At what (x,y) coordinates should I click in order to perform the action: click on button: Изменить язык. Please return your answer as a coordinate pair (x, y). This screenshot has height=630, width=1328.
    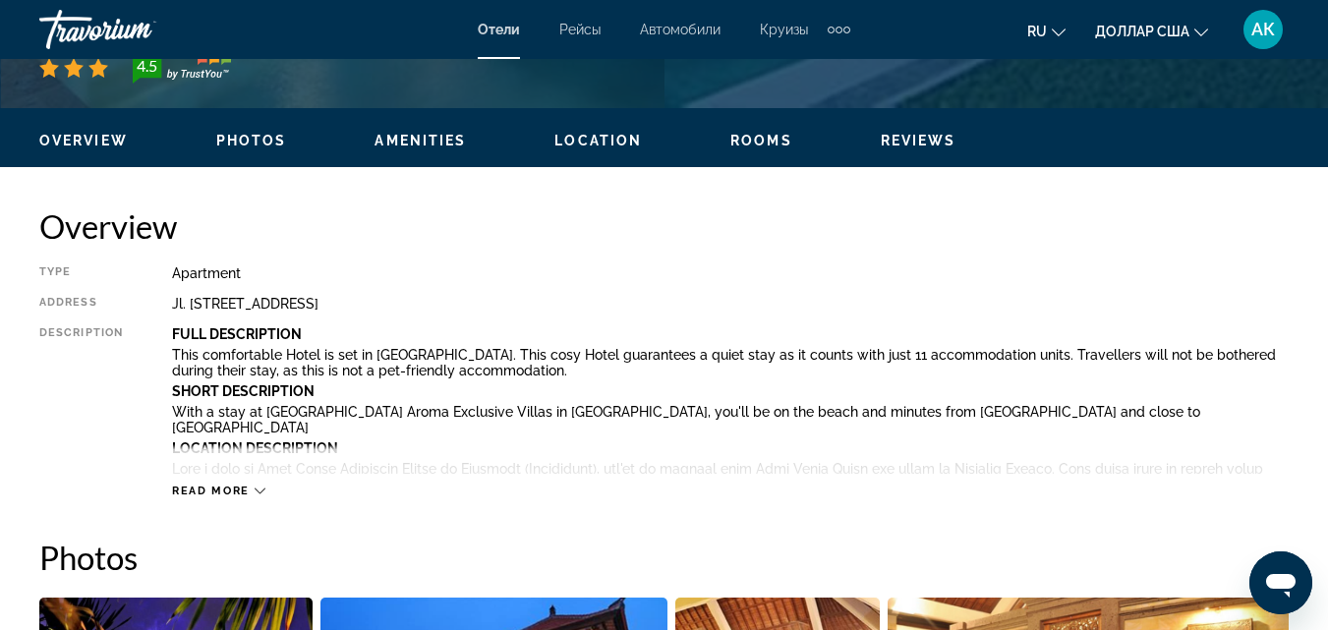
    Looking at the image, I should click on (1046, 30).